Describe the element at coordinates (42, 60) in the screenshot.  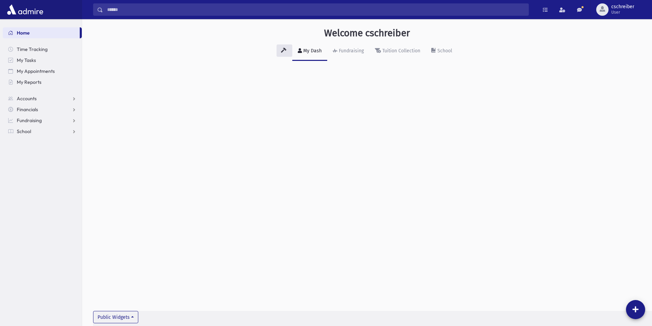
I see `a: My Tasks` at that location.